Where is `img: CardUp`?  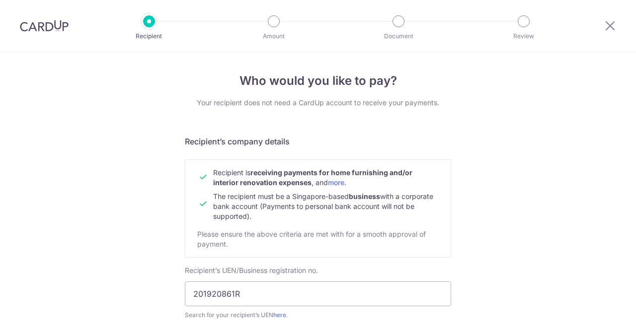 img: CardUp is located at coordinates (44, 26).